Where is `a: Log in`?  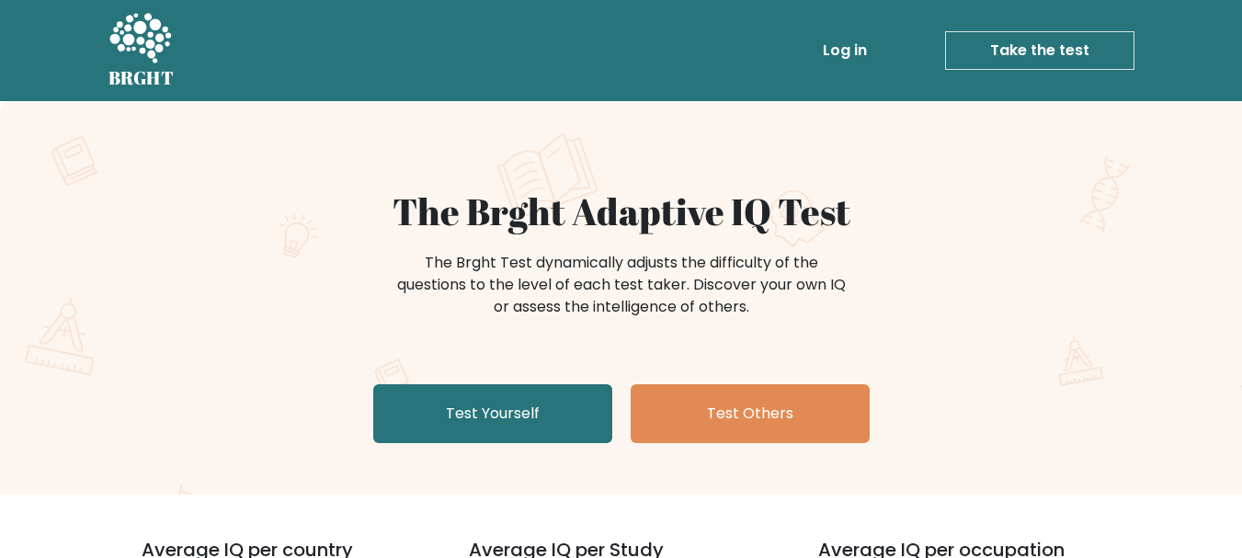
a: Log in is located at coordinates (845, 51).